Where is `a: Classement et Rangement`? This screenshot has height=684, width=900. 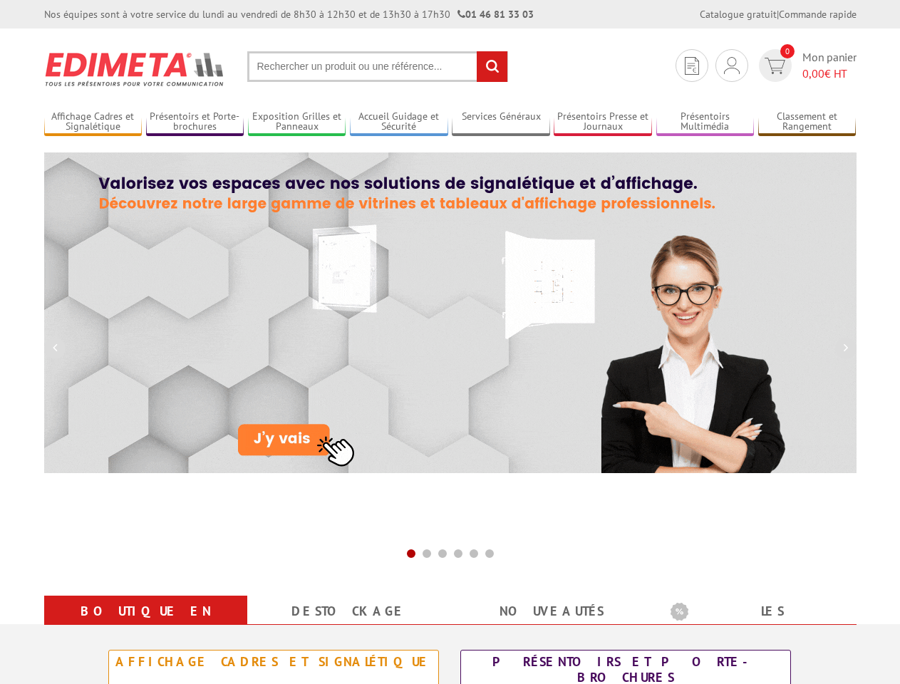 a: Classement et Rangement is located at coordinates (807, 122).